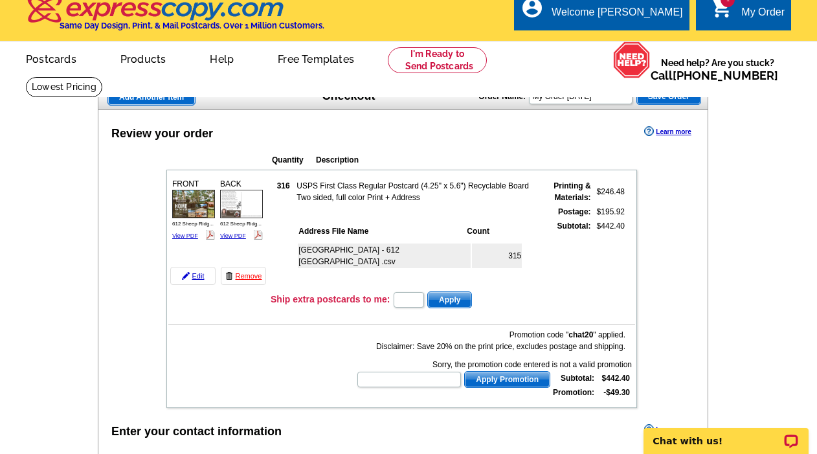 The width and height of the screenshot is (817, 454). I want to click on th: Description, so click(434, 160).